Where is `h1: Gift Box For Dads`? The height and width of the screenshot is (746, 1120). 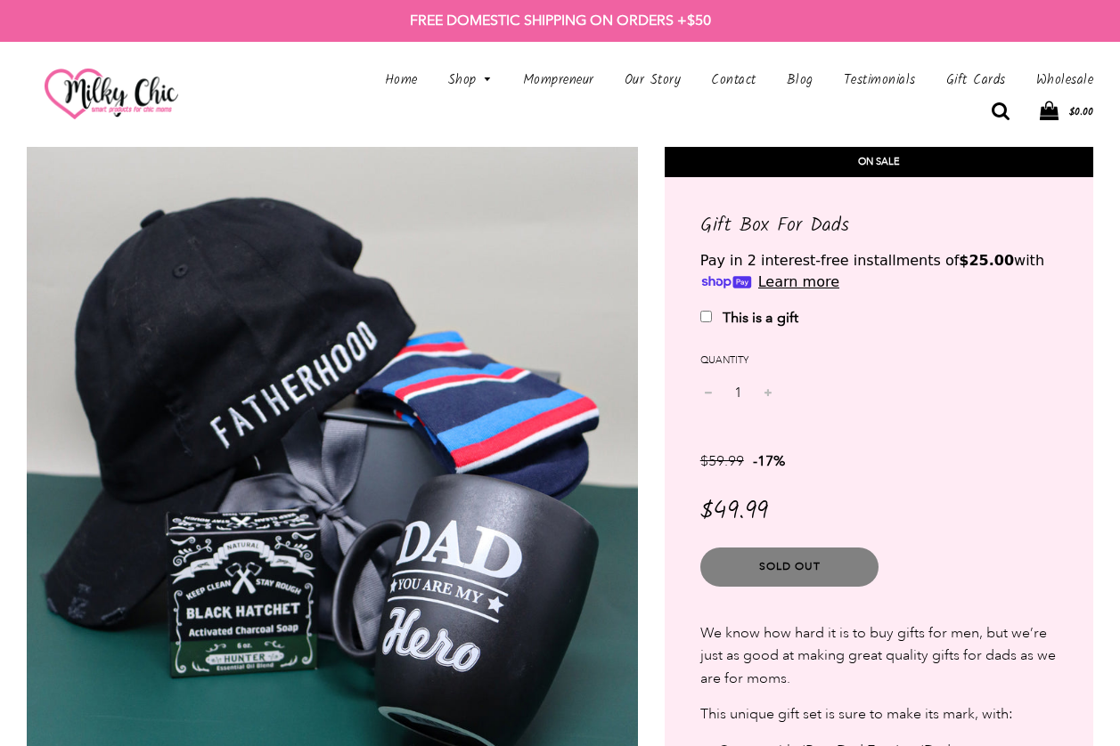 h1: Gift Box For Dads is located at coordinates (878, 226).